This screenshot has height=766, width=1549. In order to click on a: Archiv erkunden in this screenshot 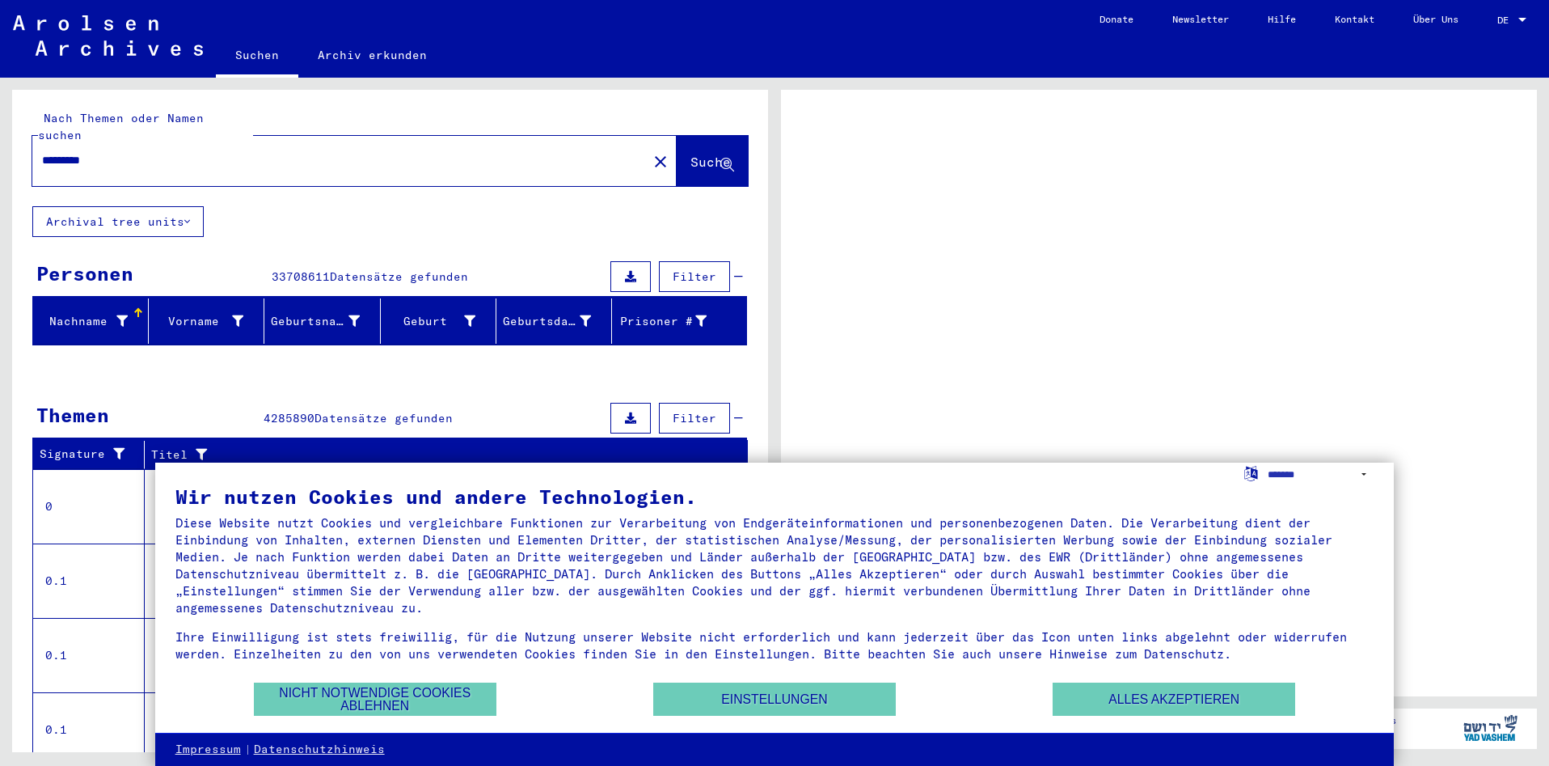, I will do `click(372, 55)`.